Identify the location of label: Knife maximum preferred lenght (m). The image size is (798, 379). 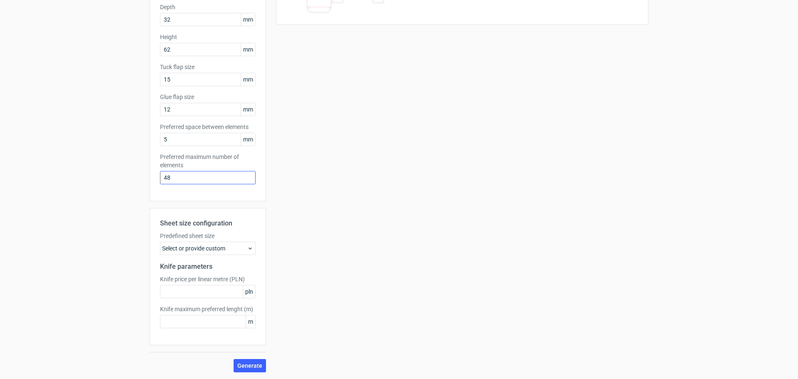
(208, 309).